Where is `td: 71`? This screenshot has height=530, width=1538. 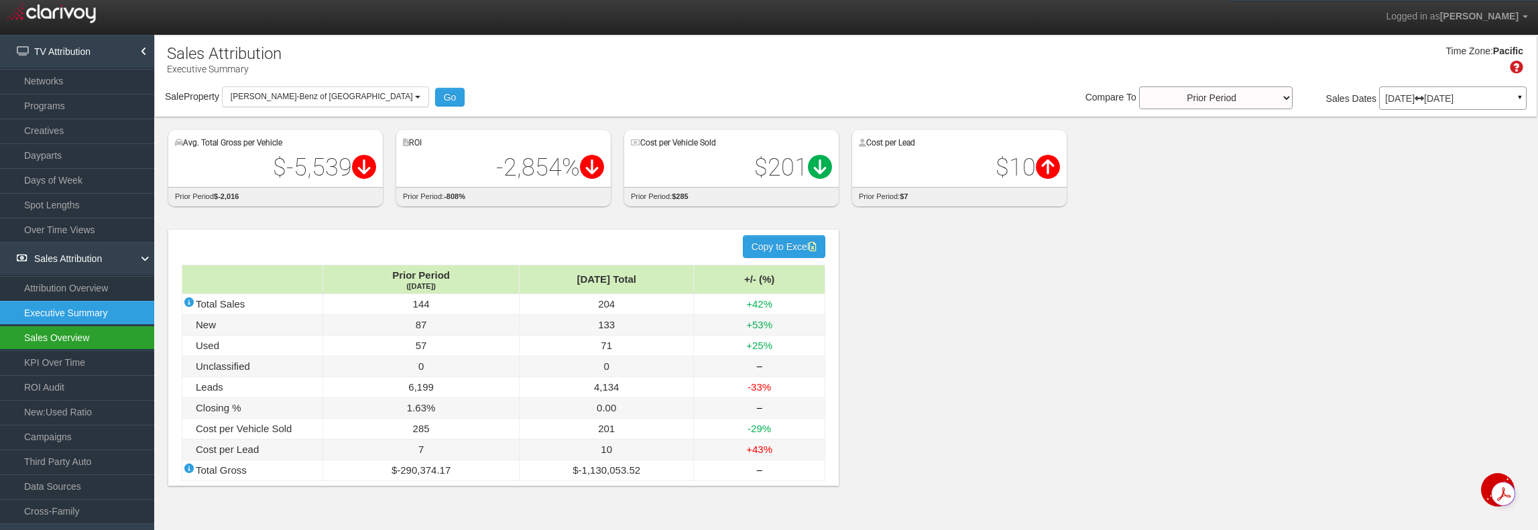
td: 71 is located at coordinates (607, 346).